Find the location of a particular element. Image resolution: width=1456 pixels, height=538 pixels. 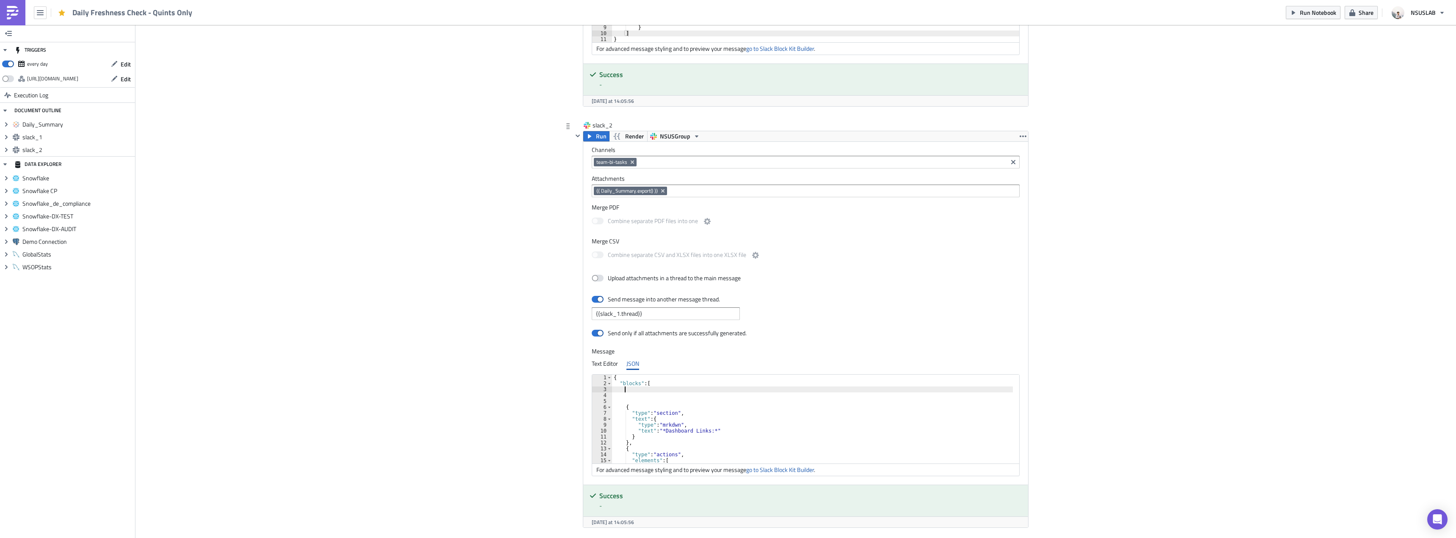

div: DATA EXPLORER is located at coordinates (38, 164).